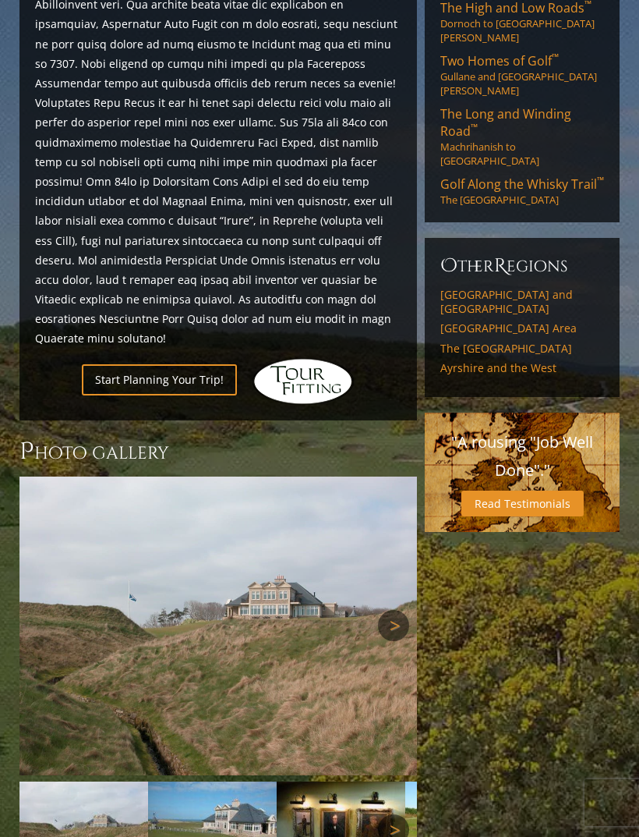  What do you see at coordinates (523, 368) in the screenshot?
I see `a: Ayrshire and the West` at bounding box center [523, 368].